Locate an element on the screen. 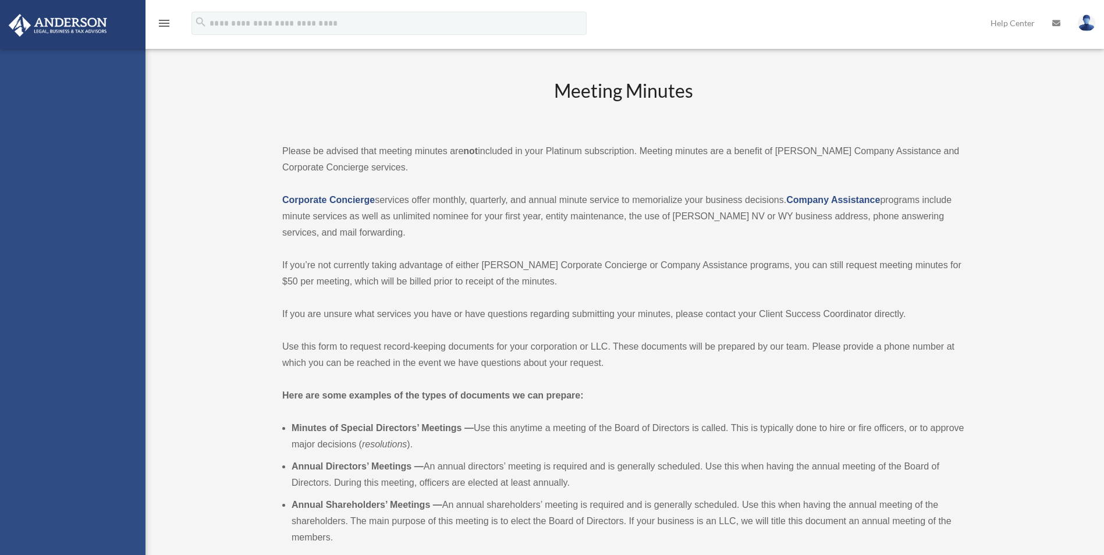 This screenshot has width=1104, height=555. em: resolutions is located at coordinates (384, 444).